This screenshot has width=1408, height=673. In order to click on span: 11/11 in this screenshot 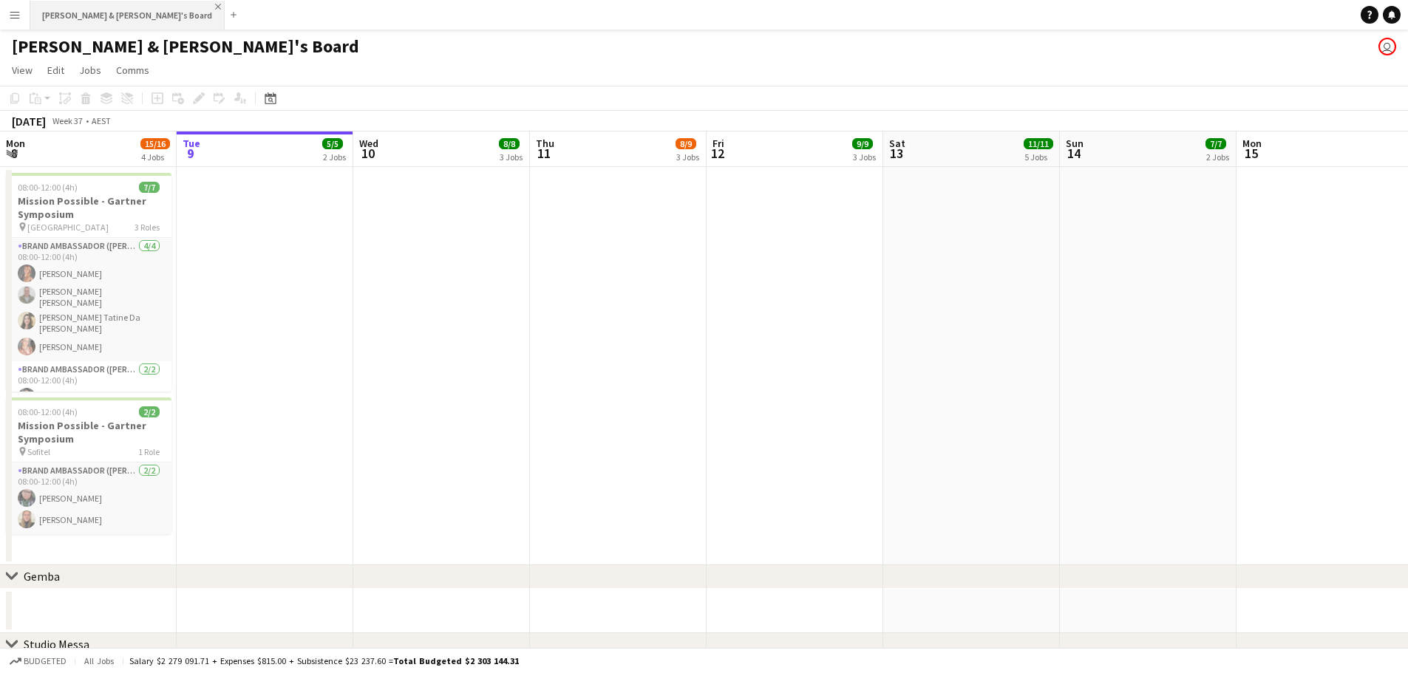, I will do `click(1038, 143)`.